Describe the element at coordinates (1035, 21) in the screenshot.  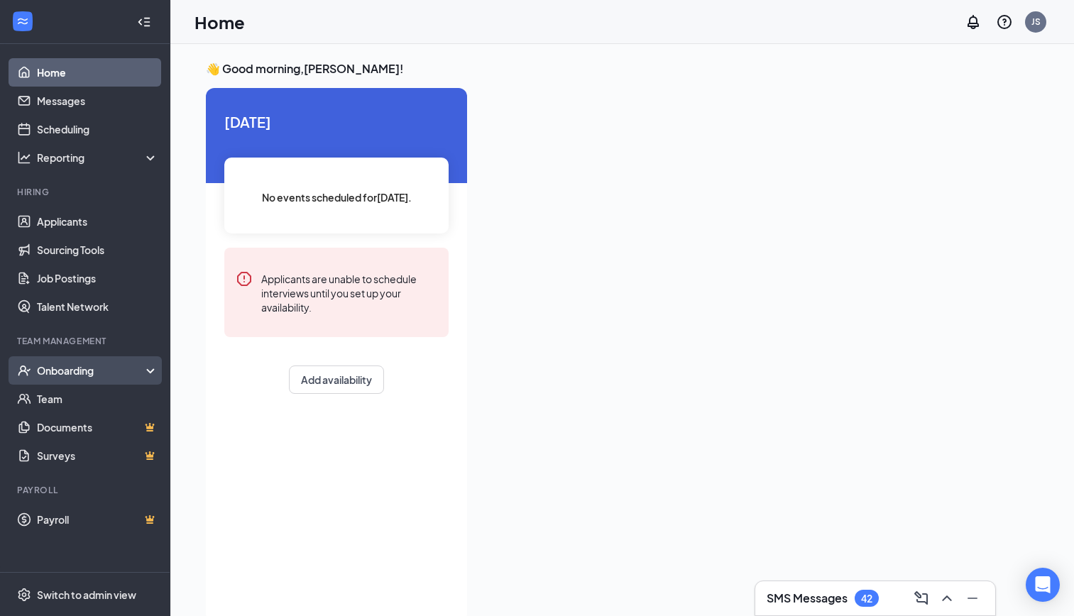
I see `div: JS` at that location.